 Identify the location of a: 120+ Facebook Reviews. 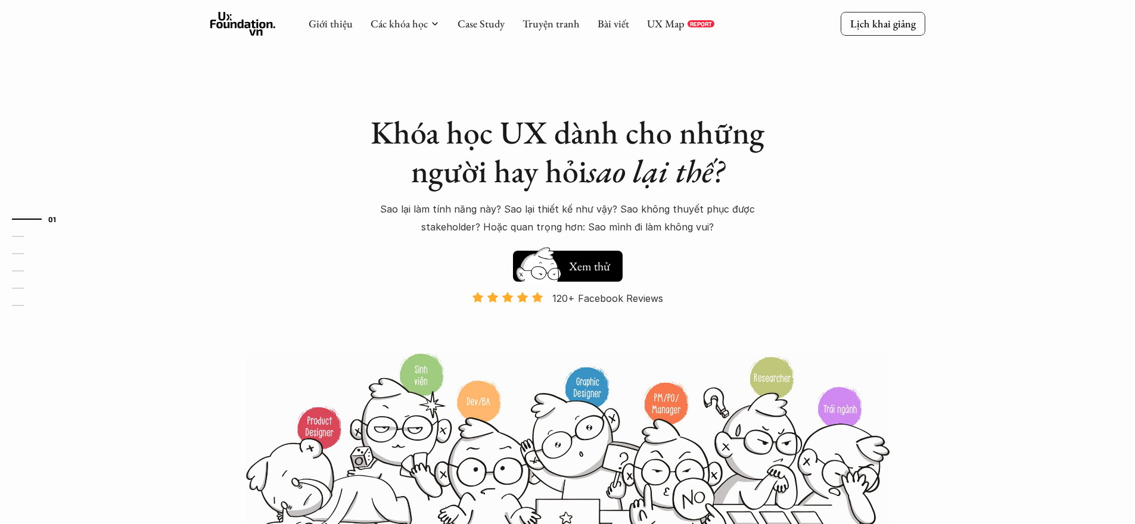
(568, 321).